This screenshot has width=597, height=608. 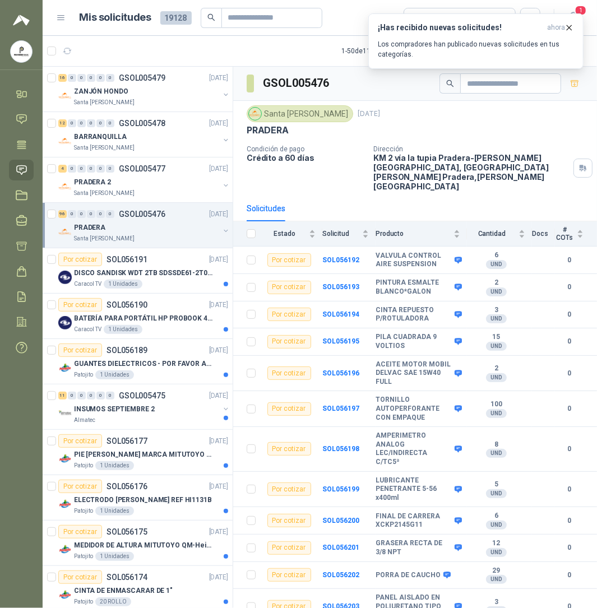 What do you see at coordinates (496, 485) in the screenshot?
I see `b: 5` at bounding box center [496, 485].